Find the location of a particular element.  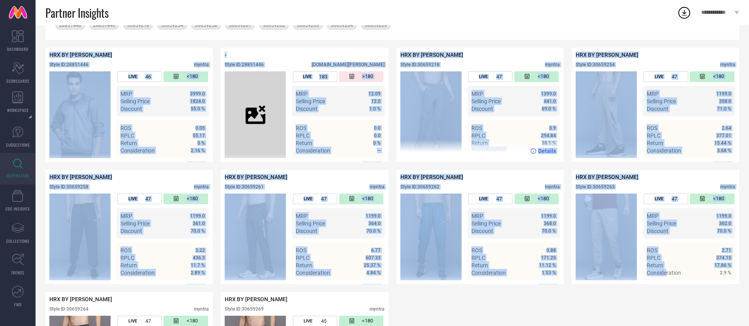

span: 362.0 is located at coordinates (725, 224).